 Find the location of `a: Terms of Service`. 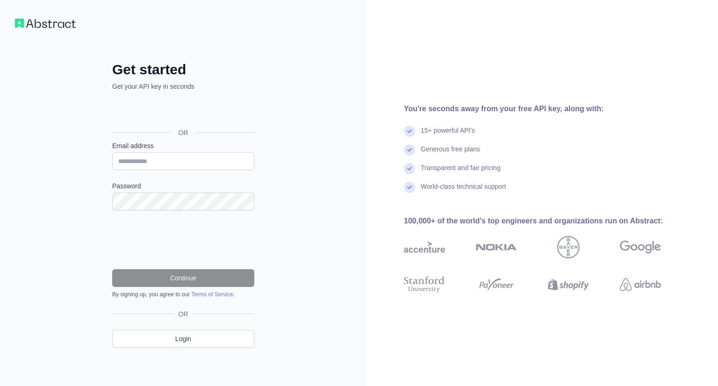

a: Terms of Service is located at coordinates (212, 295).